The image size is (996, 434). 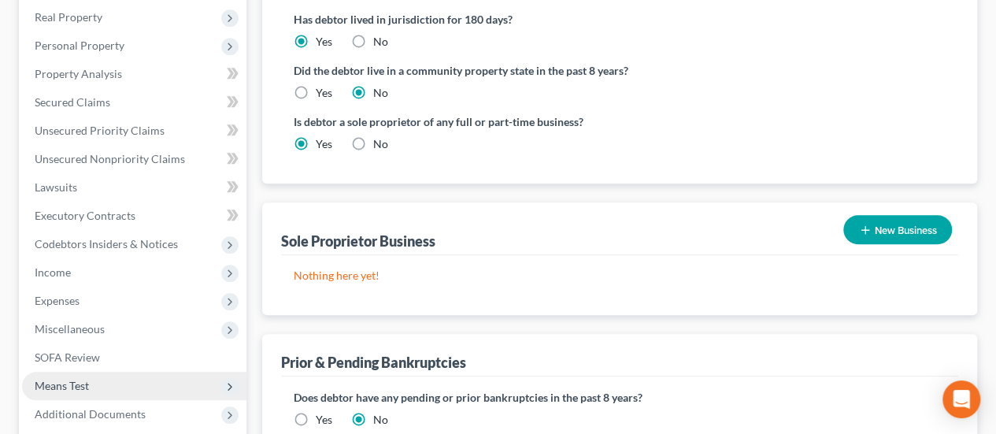 I want to click on span: Unsecured Priority Claims, so click(x=99, y=130).